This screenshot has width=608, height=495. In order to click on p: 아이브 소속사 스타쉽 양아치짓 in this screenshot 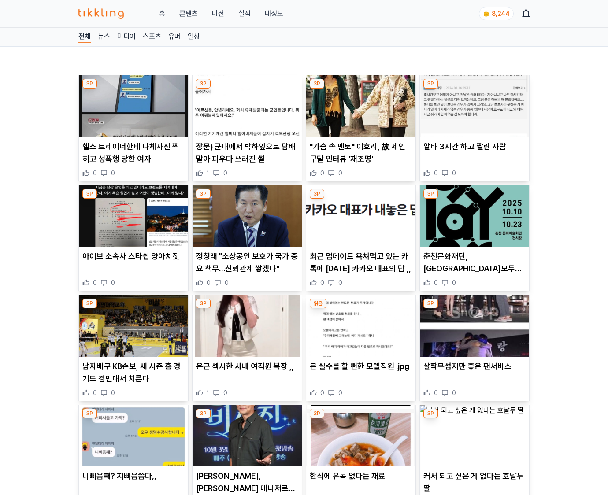, I will do `click(133, 256)`.